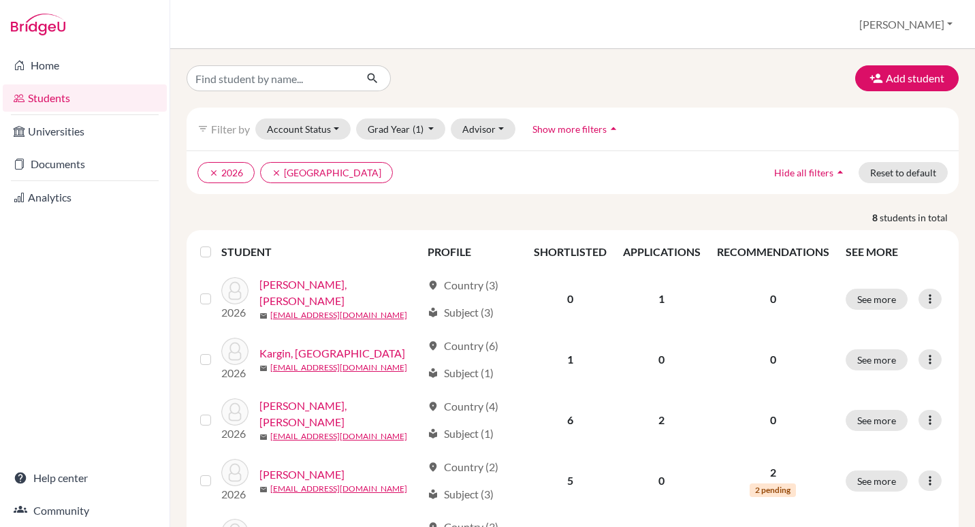 The width and height of the screenshot is (975, 527). I want to click on th: PROFILE, so click(472, 252).